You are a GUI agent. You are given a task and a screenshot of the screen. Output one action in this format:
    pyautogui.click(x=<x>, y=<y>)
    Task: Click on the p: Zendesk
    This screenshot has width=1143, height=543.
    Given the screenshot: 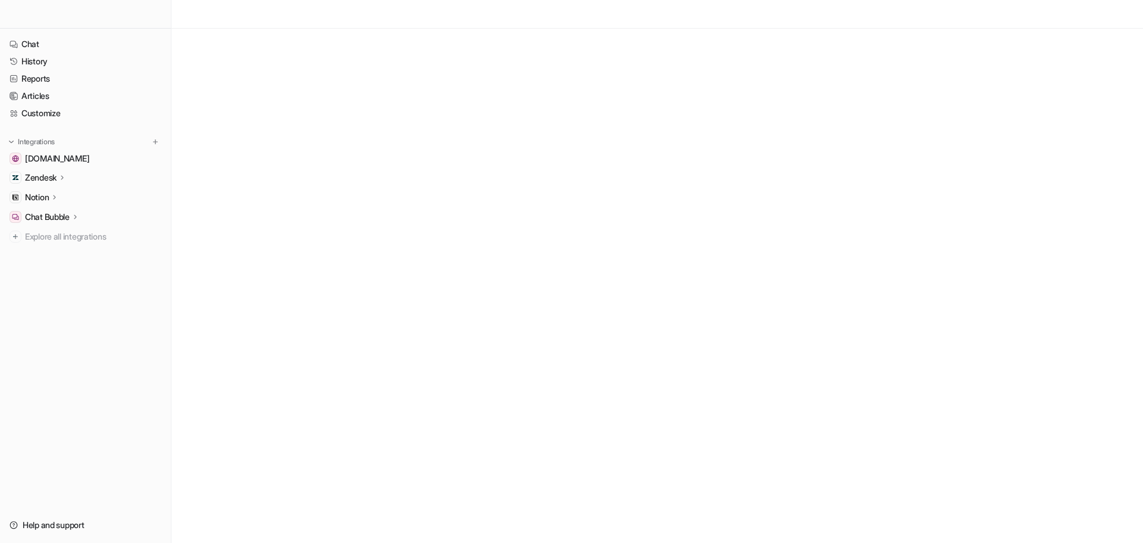 What is the action you would take?
    pyautogui.click(x=40, y=177)
    